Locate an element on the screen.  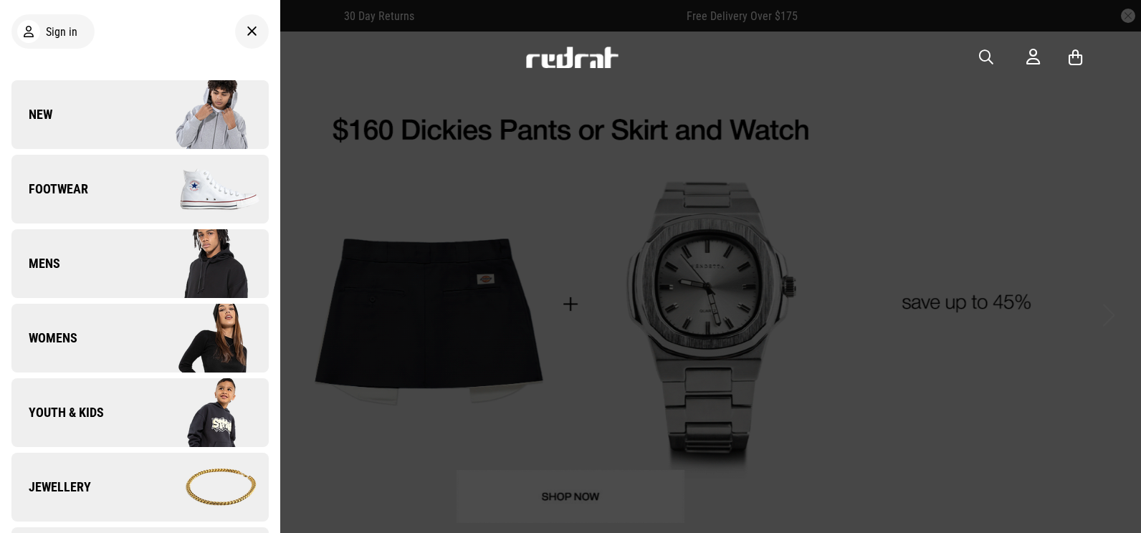
a: Womens Company is located at coordinates (140, 338).